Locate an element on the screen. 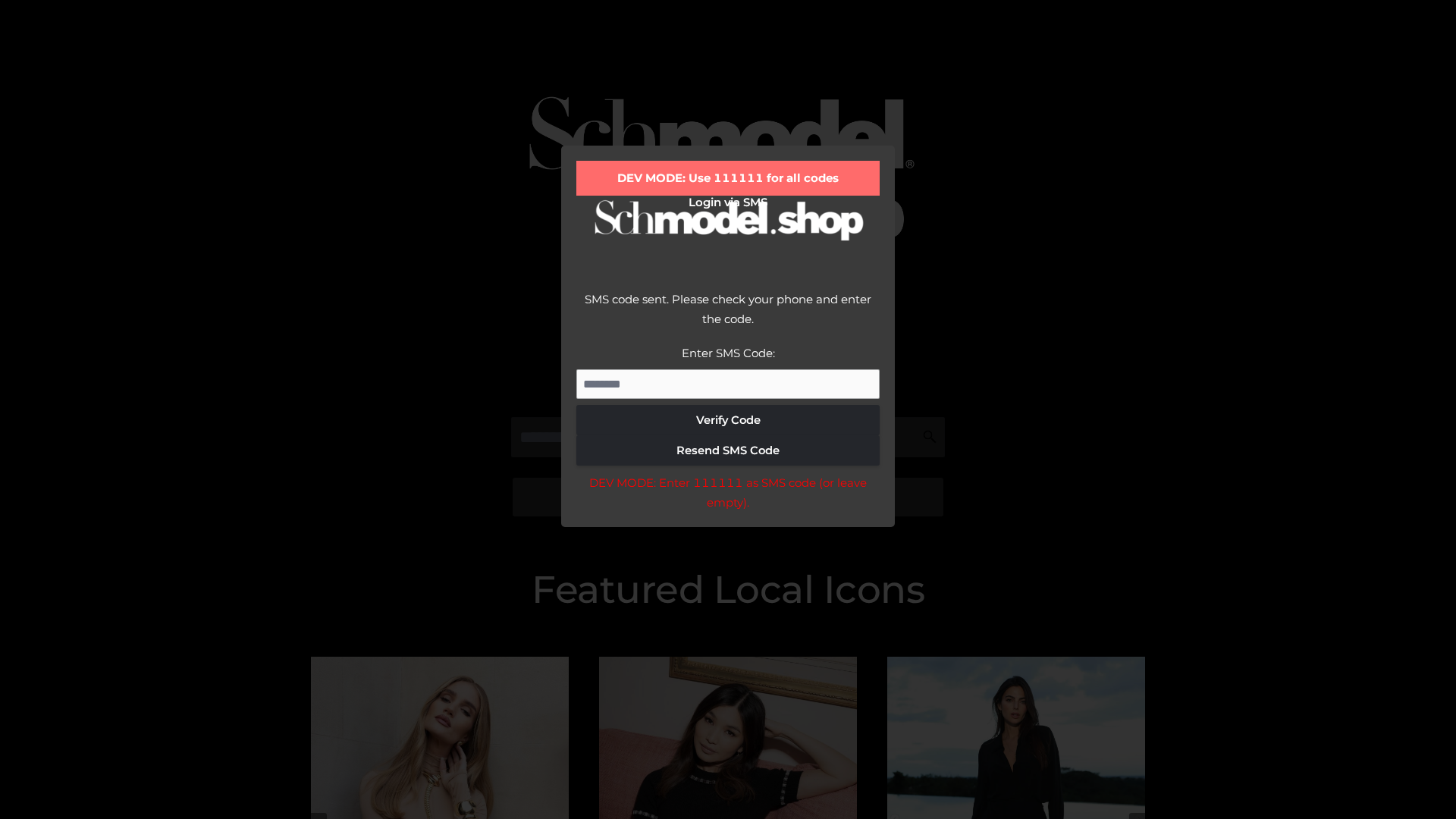  h2: Login via SMS is located at coordinates (728, 202).